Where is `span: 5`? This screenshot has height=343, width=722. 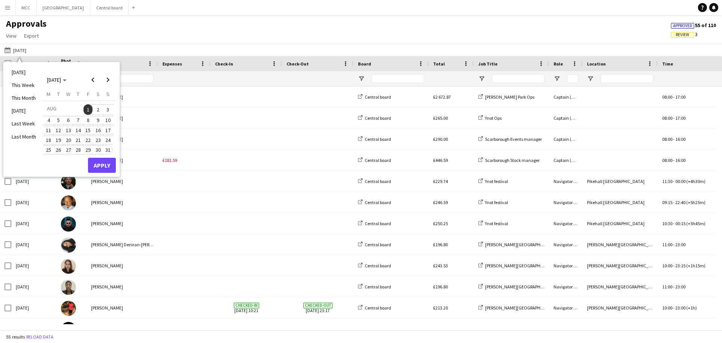
span: 5 is located at coordinates (59, 120).